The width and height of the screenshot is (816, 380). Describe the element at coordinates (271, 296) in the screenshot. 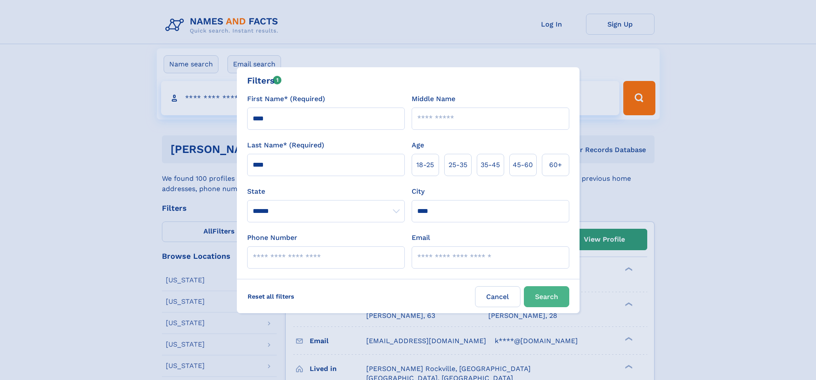

I see `label: Reset all filters` at that location.